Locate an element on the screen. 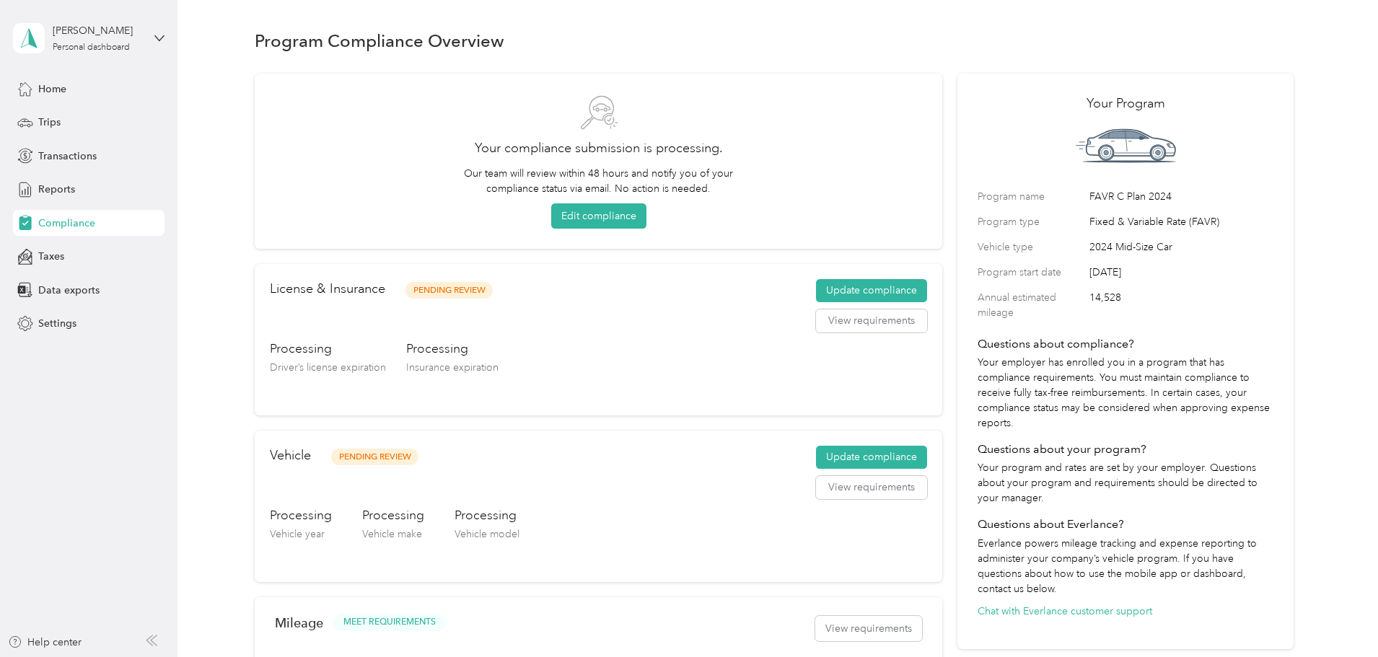  span: 2024 Mid-Size Car is located at coordinates (1181, 247).